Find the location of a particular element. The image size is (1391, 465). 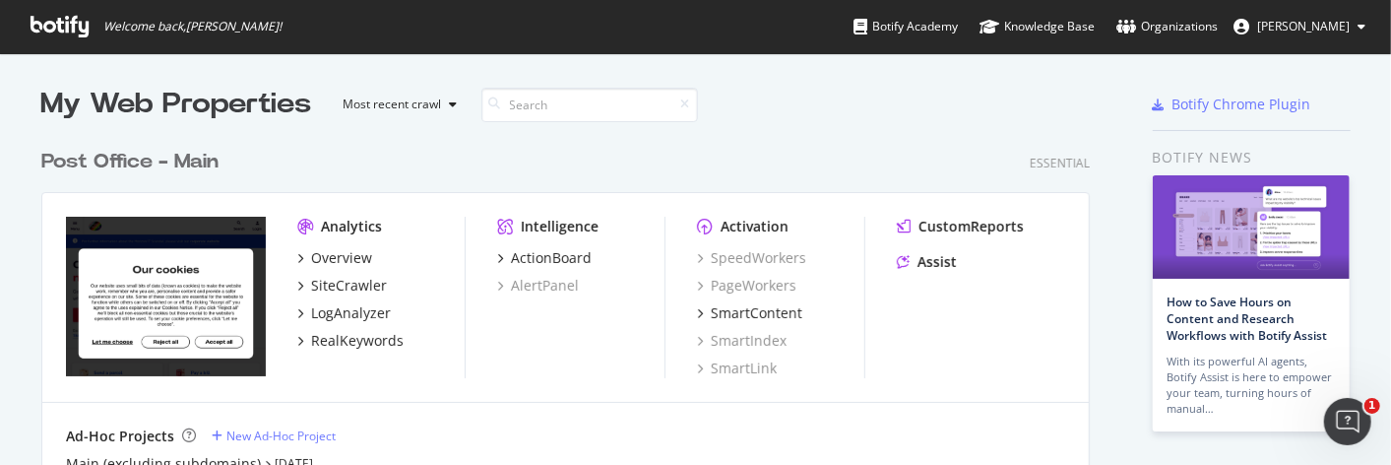

div: Assist is located at coordinates (937, 262).